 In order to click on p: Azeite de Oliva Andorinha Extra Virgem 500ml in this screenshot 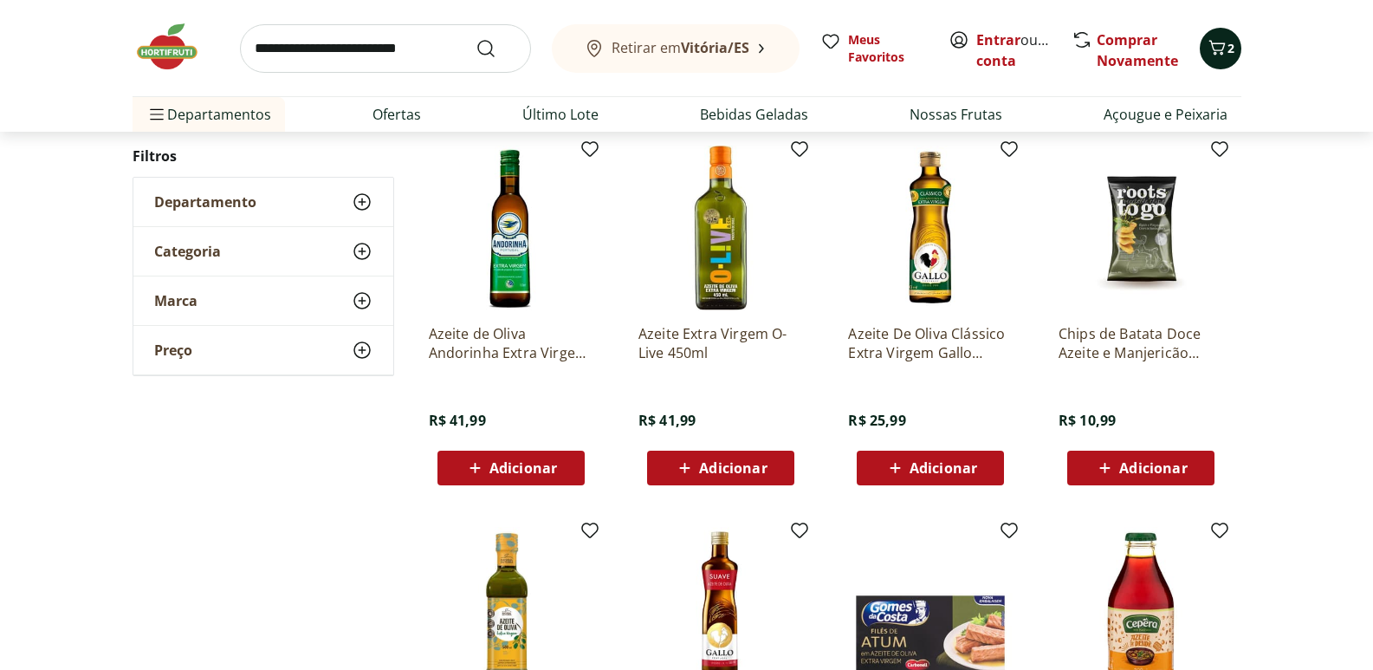, I will do `click(511, 343)`.